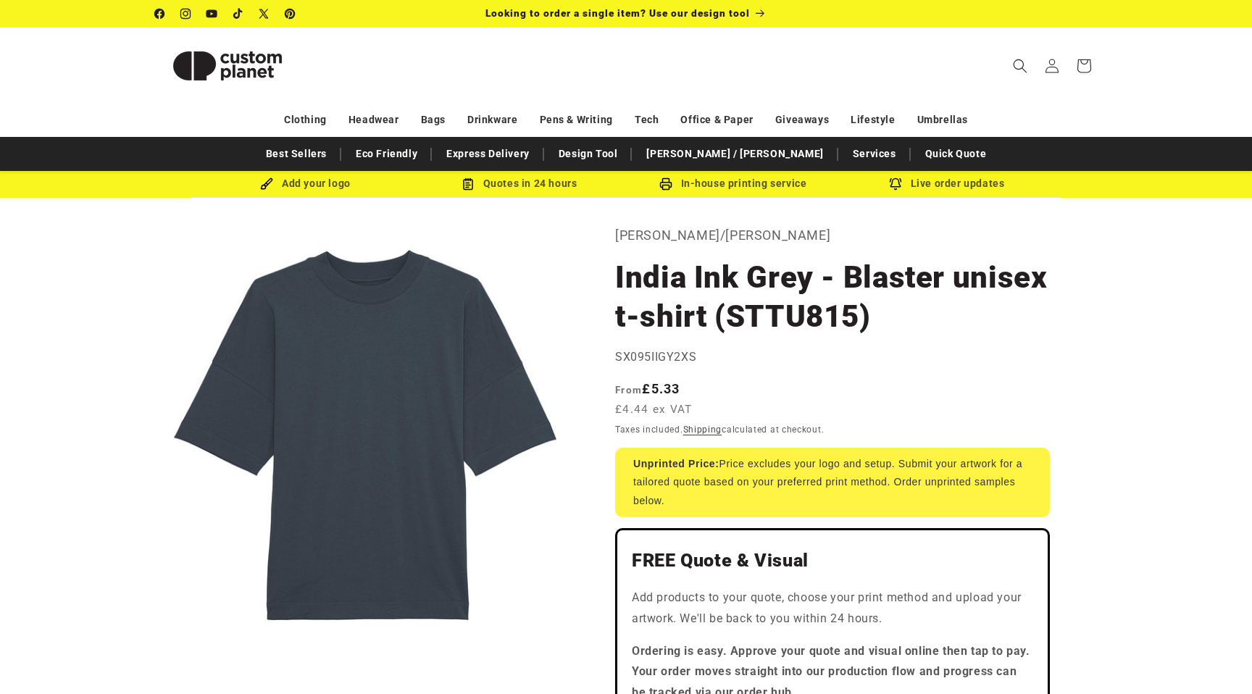 The height and width of the screenshot is (694, 1252). Describe the element at coordinates (946, 183) in the screenshot. I see `div: Live order updates` at that location.